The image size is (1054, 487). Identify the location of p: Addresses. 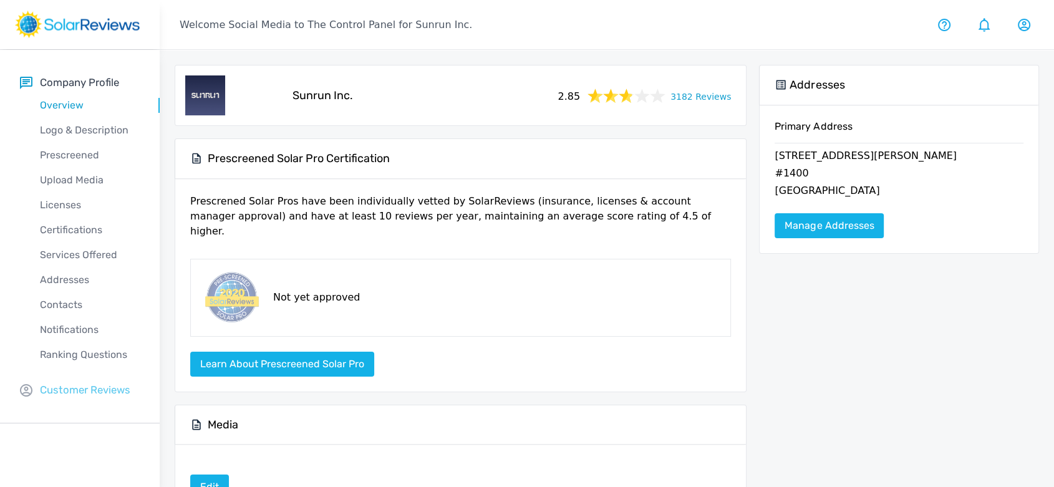
(90, 280).